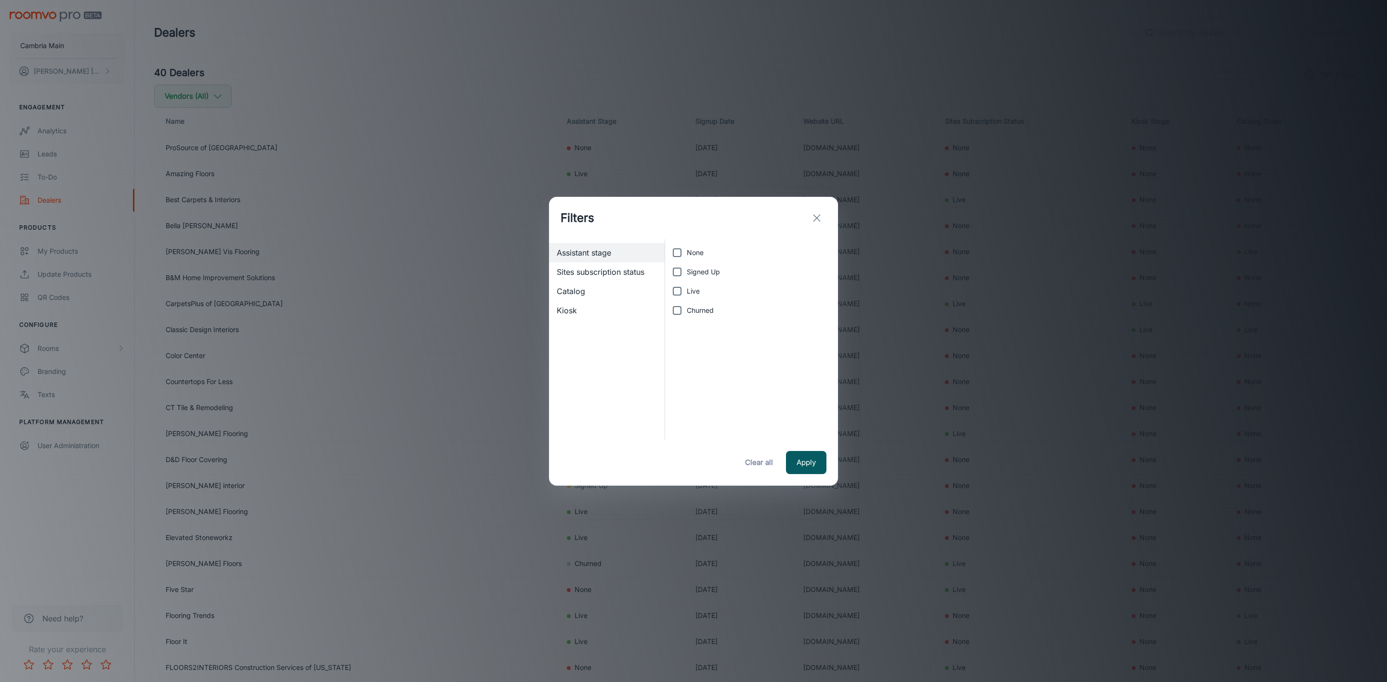  I want to click on span: Assistant stage, so click(607, 253).